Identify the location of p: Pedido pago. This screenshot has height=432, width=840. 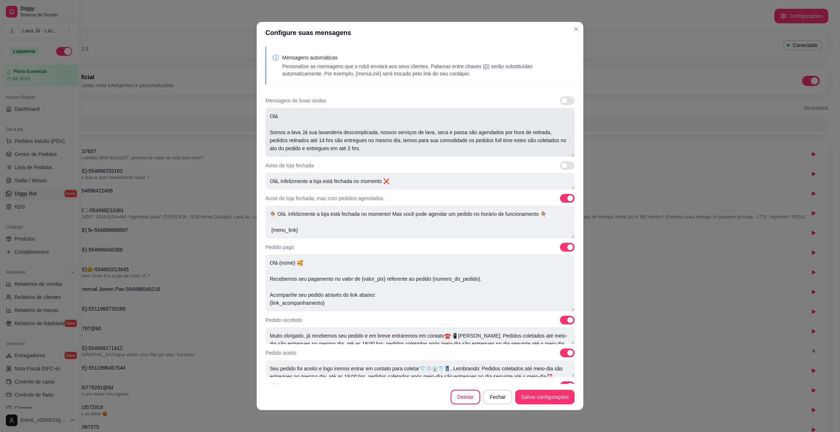
(279, 247).